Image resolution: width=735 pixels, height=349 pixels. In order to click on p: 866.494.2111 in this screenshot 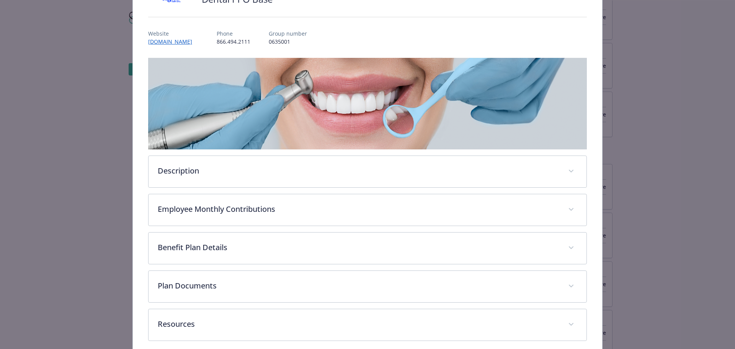, I will do `click(234, 41)`.